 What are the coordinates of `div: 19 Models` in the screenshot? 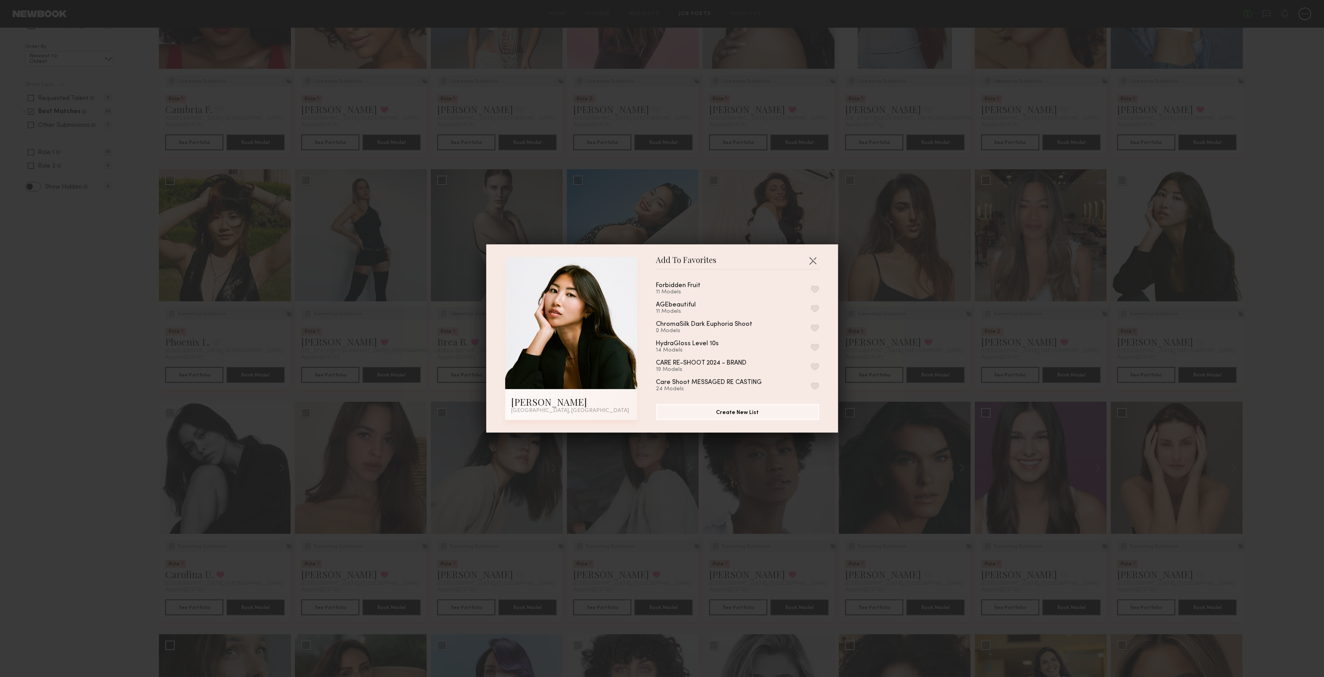 It's located at (711, 370).